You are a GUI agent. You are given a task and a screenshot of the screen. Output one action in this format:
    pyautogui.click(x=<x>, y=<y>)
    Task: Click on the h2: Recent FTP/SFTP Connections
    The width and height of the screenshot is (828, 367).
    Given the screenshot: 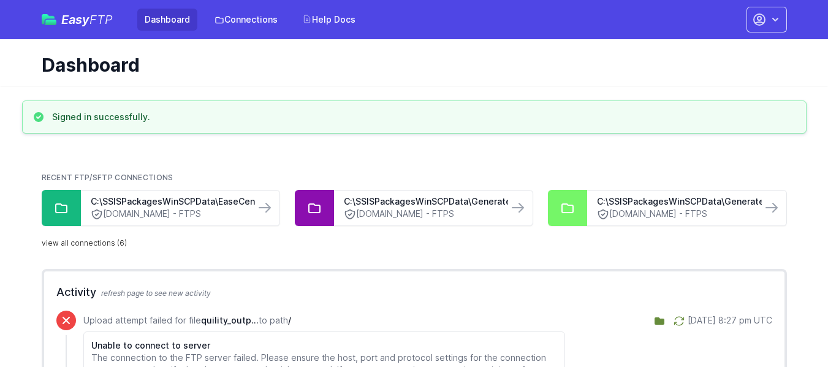 What is the action you would take?
    pyautogui.click(x=414, y=178)
    